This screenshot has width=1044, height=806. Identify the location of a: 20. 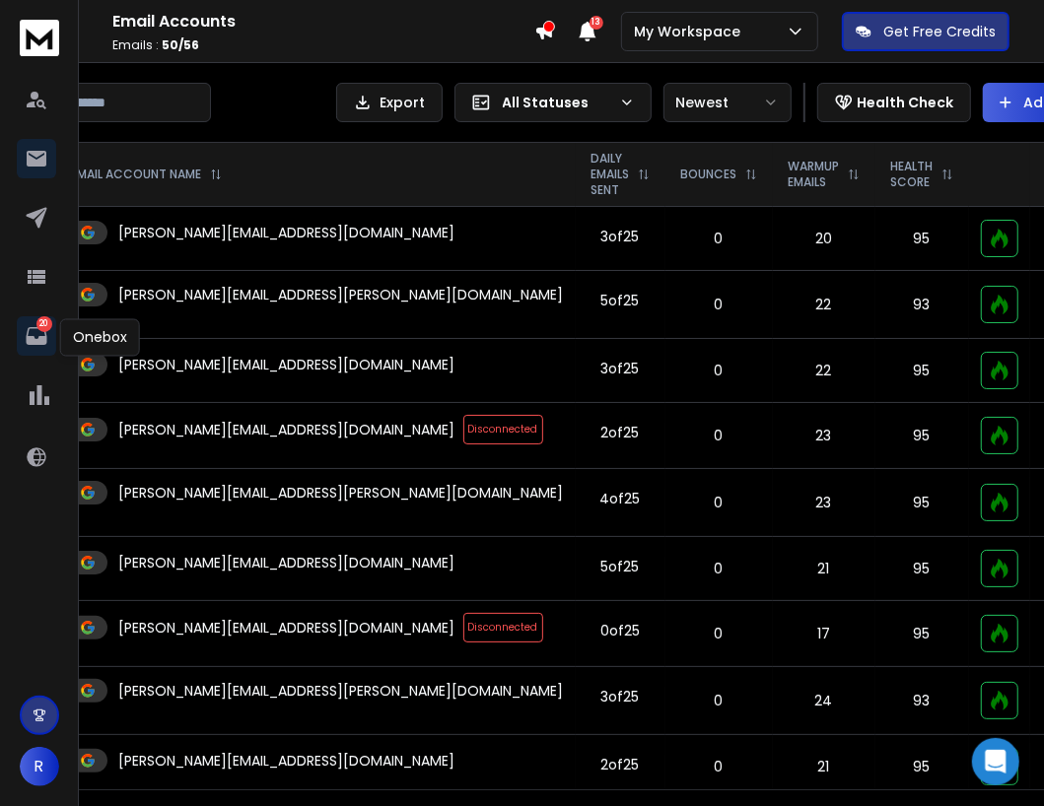
(36, 336).